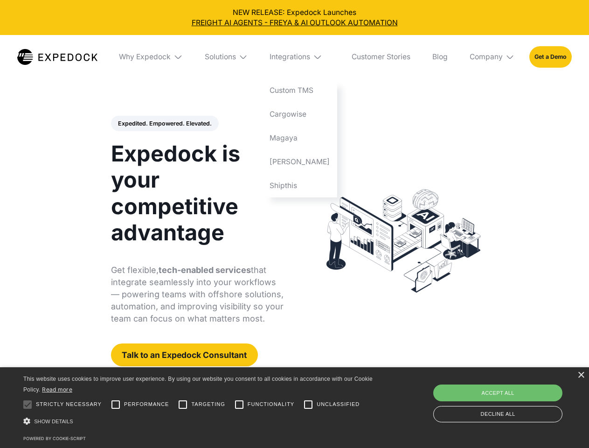  What do you see at coordinates (197, 294) in the screenshot?
I see `p: Get flexible, that integrate seamlessly into your workflows — powering teams with offshore soluti...` at bounding box center [197, 294].